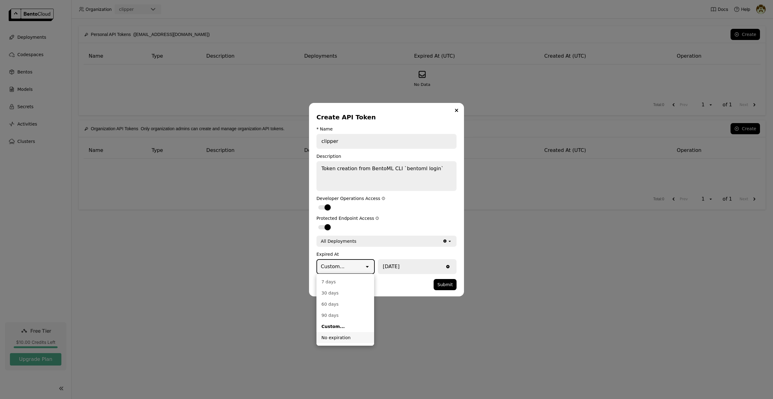 The width and height of the screenshot is (773, 399). I want to click on div: 90 days, so click(345, 315).